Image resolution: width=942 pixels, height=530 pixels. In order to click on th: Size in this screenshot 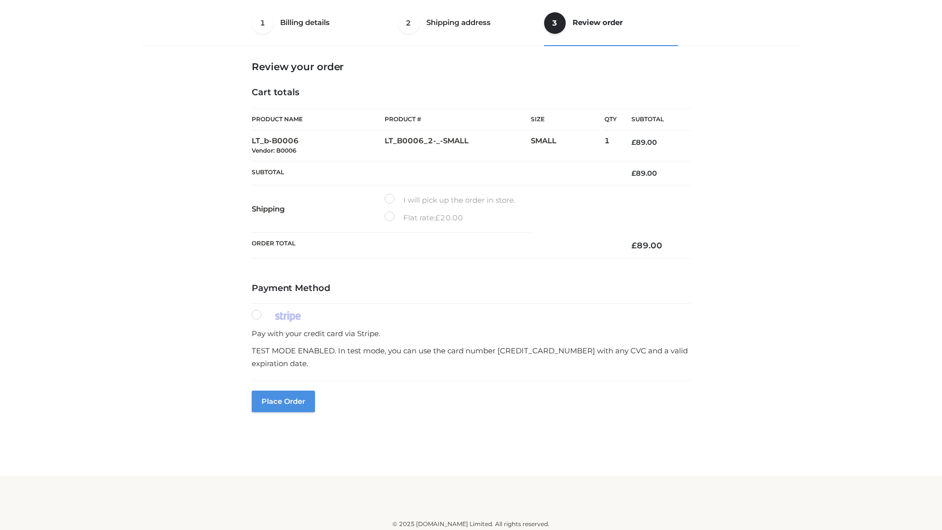, I will do `click(565, 119)`.